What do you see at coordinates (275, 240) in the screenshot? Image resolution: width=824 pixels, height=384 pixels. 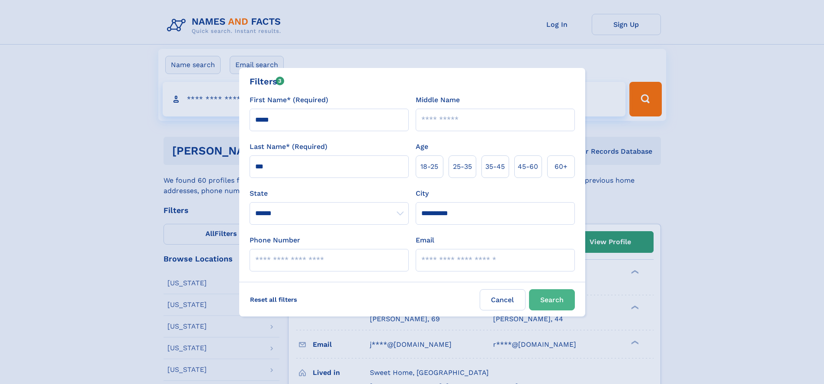 I see `label: Phone Number` at bounding box center [275, 240].